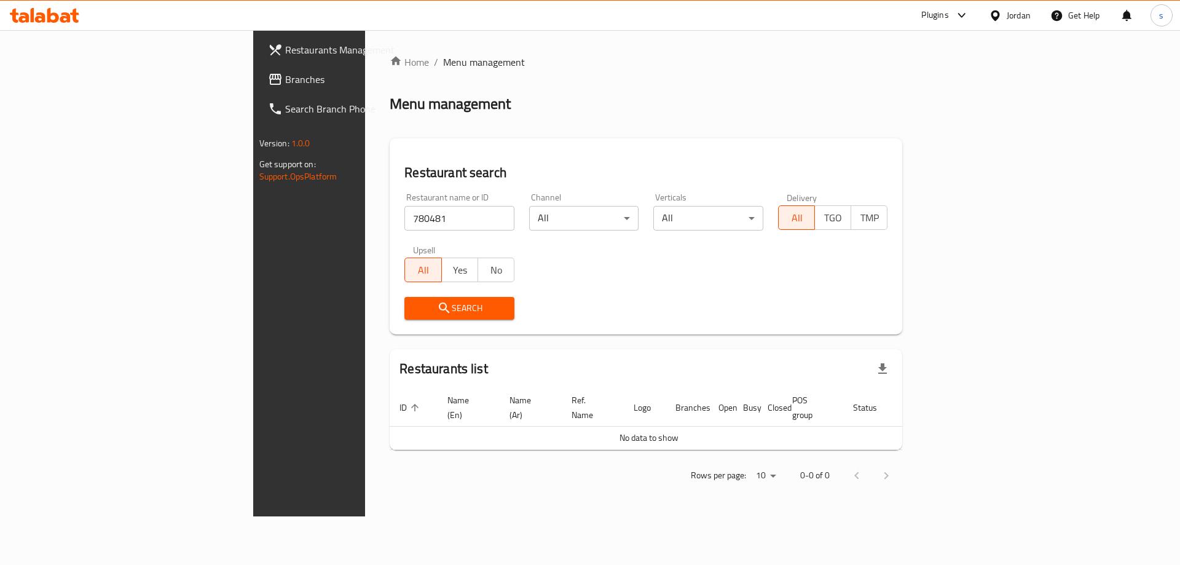 The image size is (1180, 565). What do you see at coordinates (460, 270) in the screenshot?
I see `button: Yes` at bounding box center [460, 270].